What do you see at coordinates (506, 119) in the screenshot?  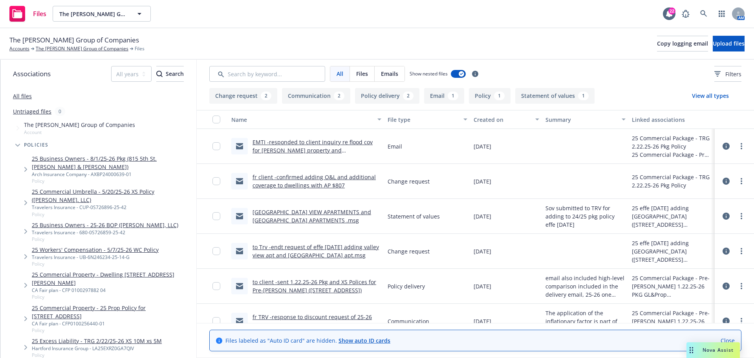 I see `button: Created on` at bounding box center [506, 119].